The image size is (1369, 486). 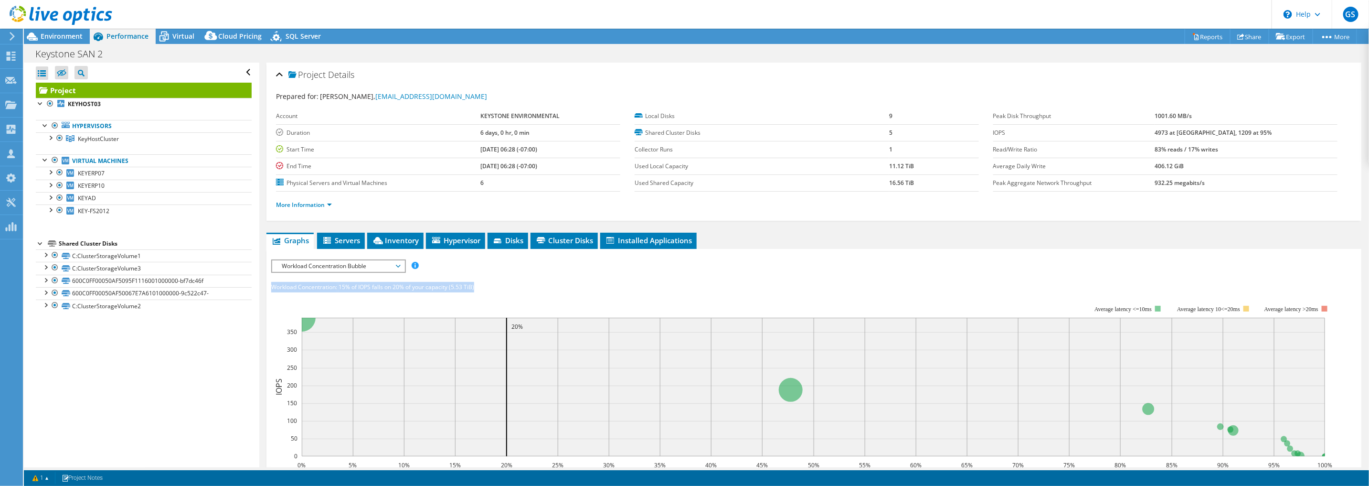 What do you see at coordinates (762, 465) in the screenshot?
I see `text: 45%` at bounding box center [762, 465].